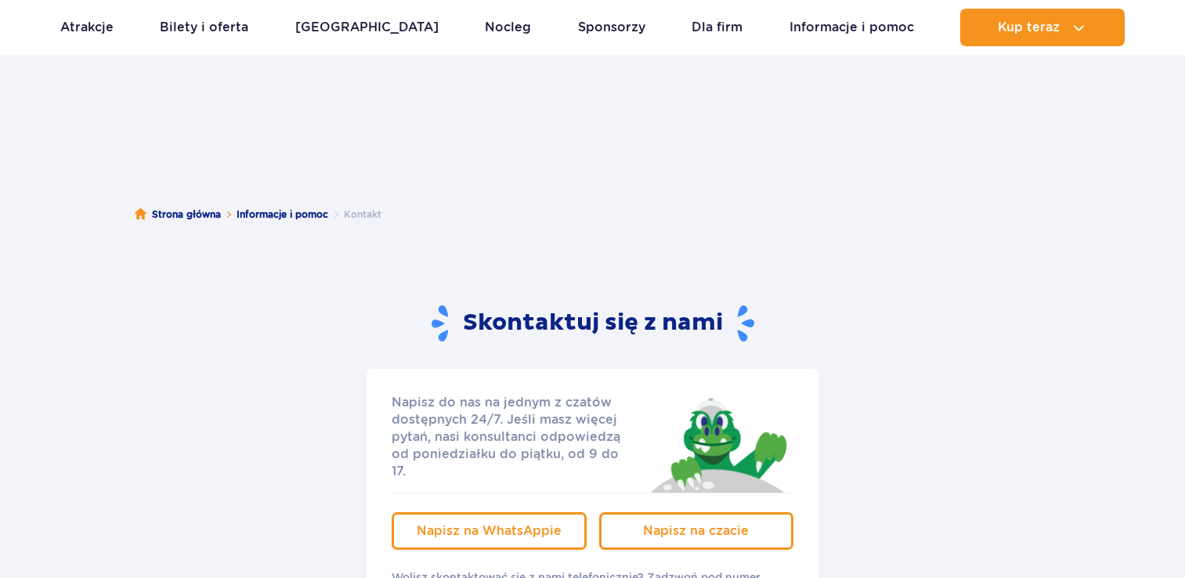 This screenshot has width=1185, height=578. What do you see at coordinates (696, 530) in the screenshot?
I see `span: Napisz na czacie` at bounding box center [696, 530].